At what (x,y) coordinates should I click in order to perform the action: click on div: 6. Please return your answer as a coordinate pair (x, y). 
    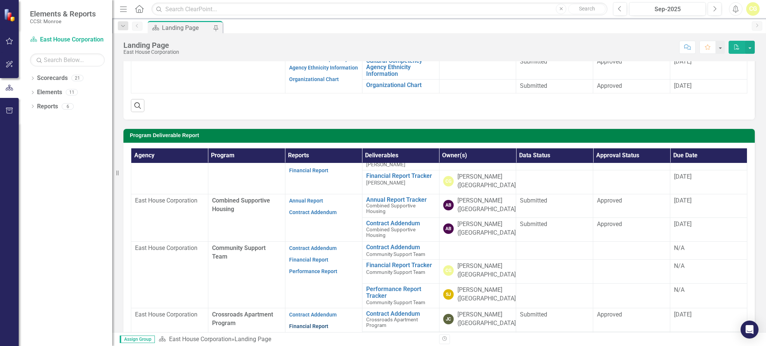
    Looking at the image, I should click on (68, 106).